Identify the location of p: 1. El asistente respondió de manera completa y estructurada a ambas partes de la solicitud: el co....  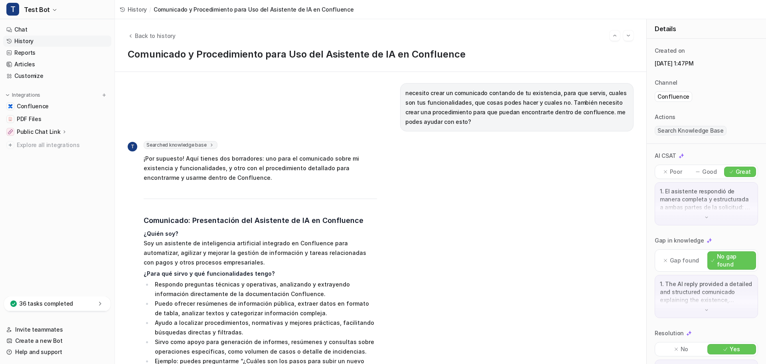
(706, 199).